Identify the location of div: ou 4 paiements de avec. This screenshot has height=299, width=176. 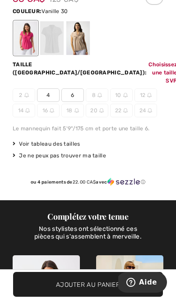
(88, 182).